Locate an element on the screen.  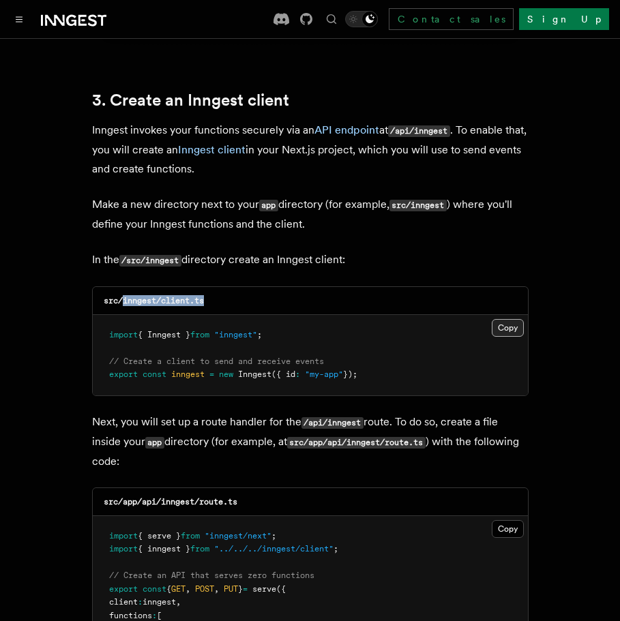
span: POST is located at coordinates (204, 589).